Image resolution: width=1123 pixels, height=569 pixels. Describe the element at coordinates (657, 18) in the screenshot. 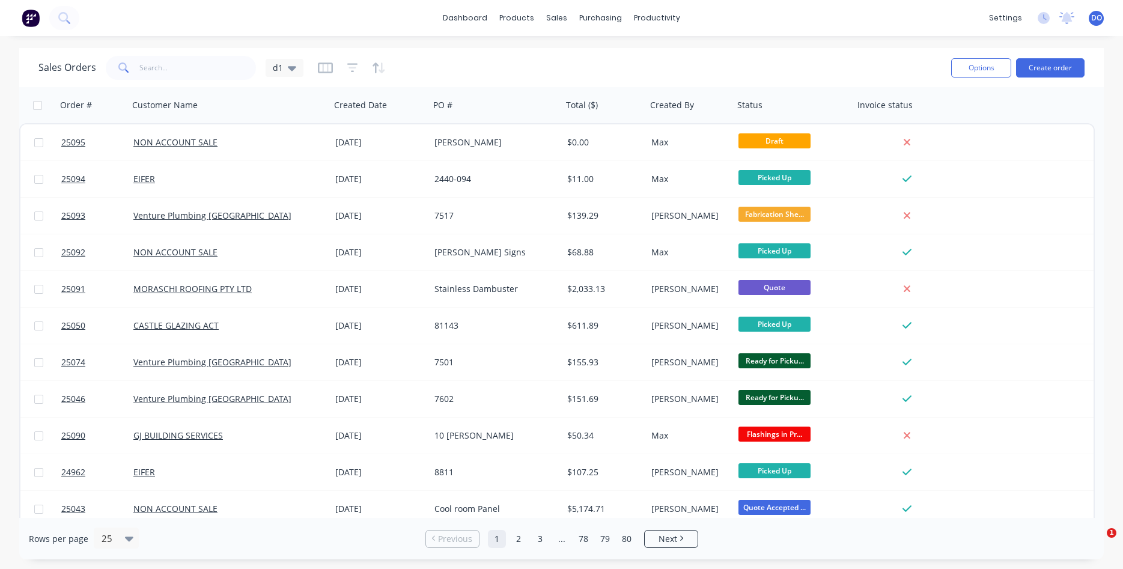

I see `div: productivity` at that location.